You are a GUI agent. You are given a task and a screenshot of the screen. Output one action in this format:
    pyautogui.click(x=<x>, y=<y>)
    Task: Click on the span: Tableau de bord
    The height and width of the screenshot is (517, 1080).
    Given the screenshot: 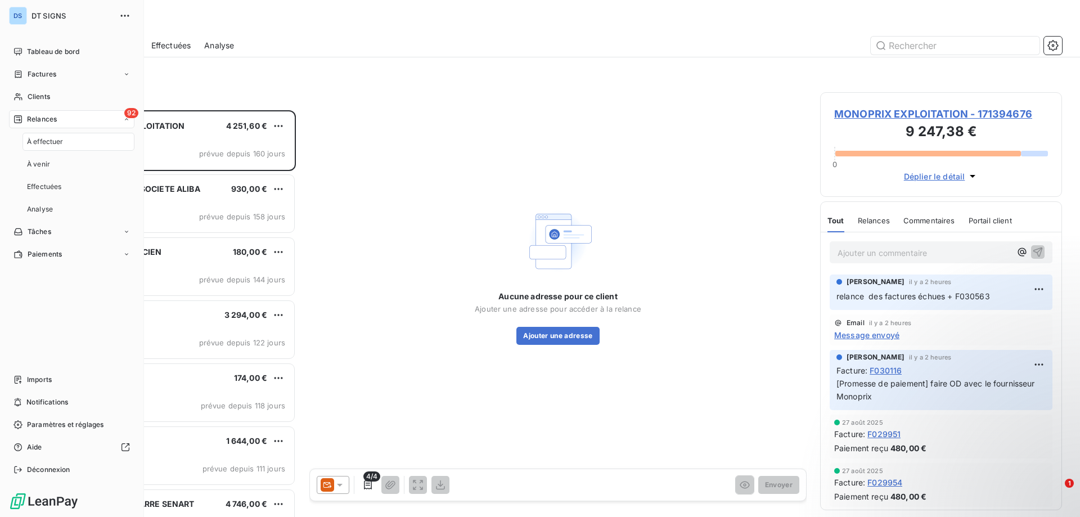 What is the action you would take?
    pyautogui.click(x=53, y=52)
    